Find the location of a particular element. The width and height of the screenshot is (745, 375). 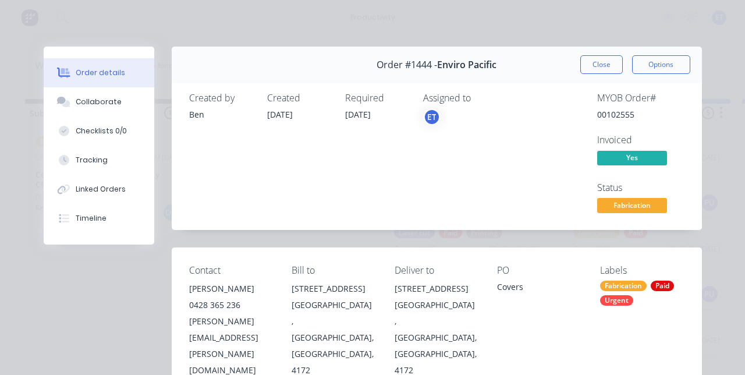

button: ET is located at coordinates (432, 117).